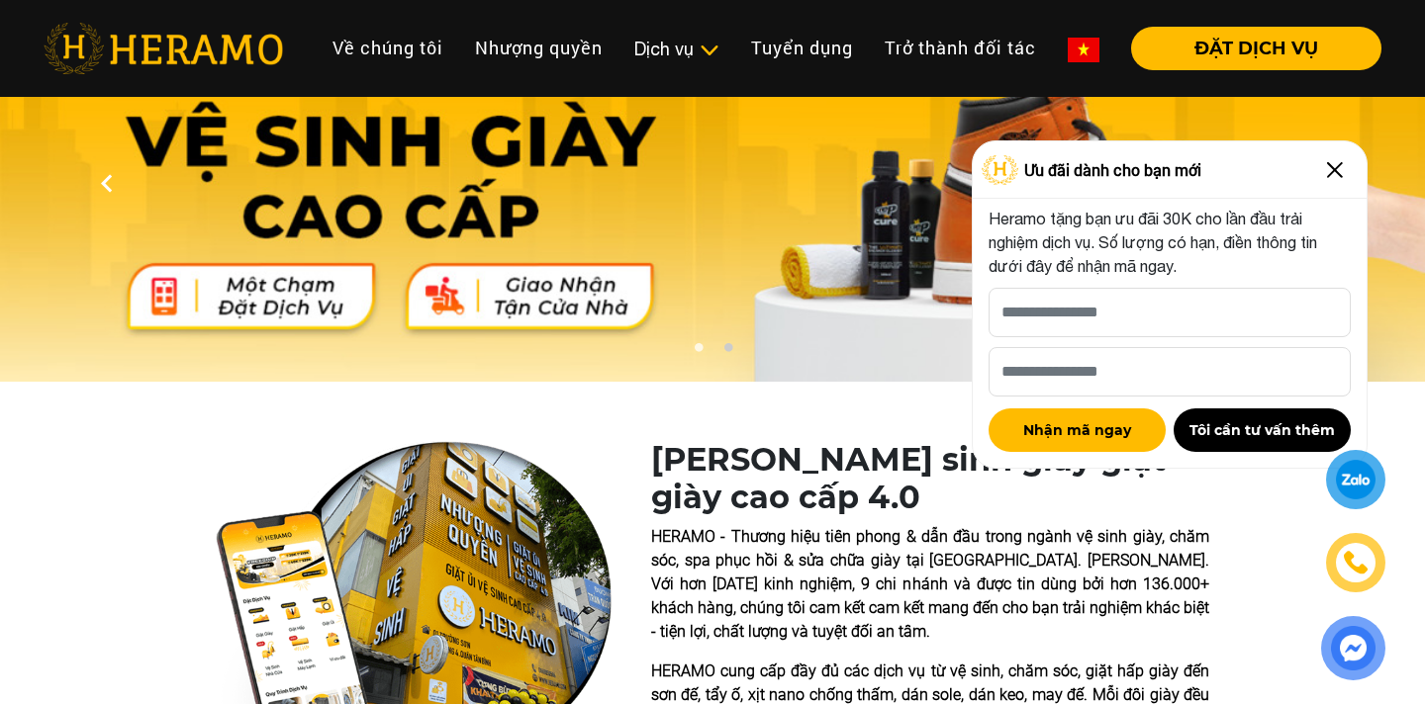 This screenshot has width=1425, height=704. Describe the element at coordinates (1077, 430) in the screenshot. I see `button: Nhận mã ngay` at that location.